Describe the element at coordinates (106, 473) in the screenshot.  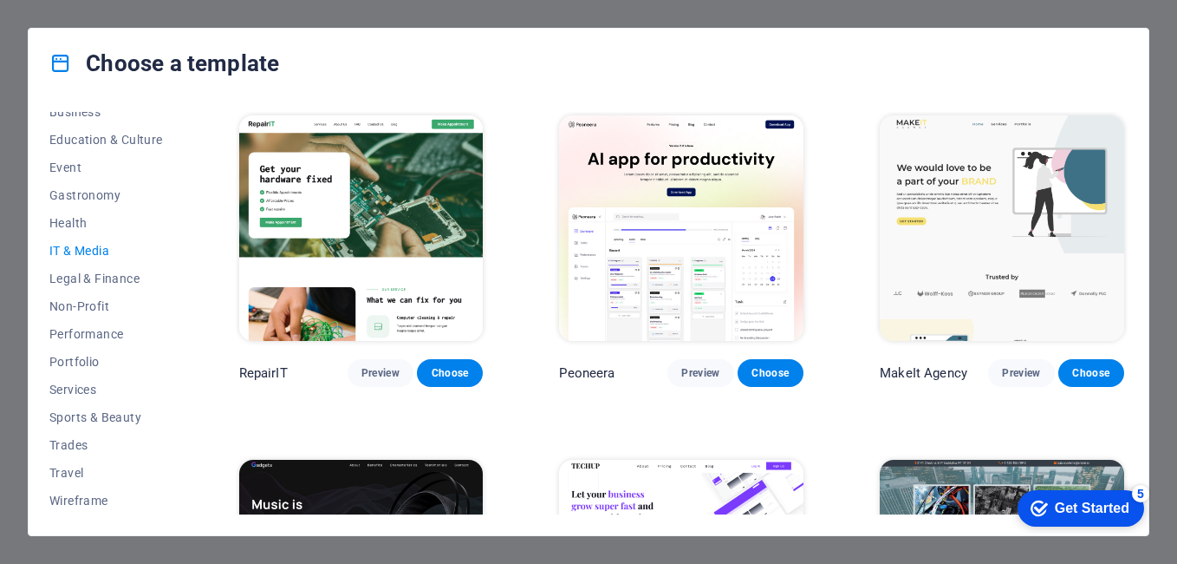
I see `button: Travel` at that location.